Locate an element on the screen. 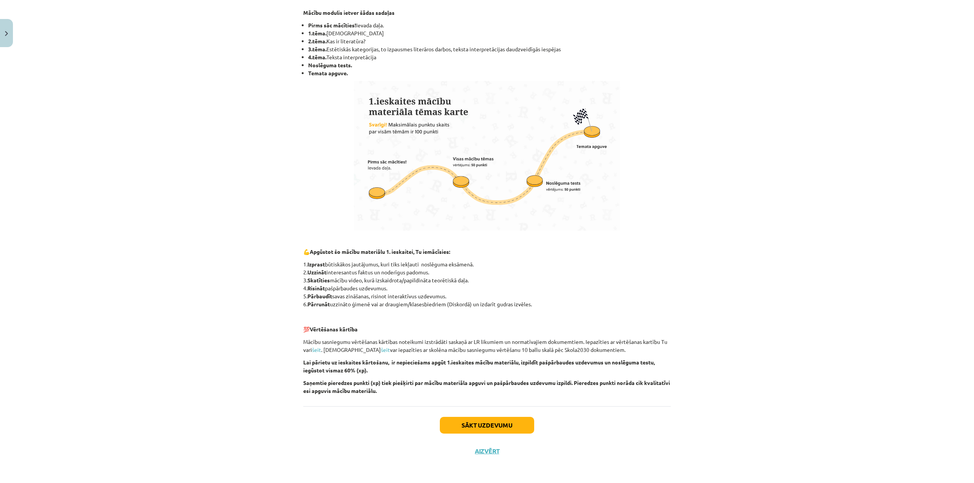 This screenshot has height=483, width=974. strong: Pārbaudīt is located at coordinates (320, 296).